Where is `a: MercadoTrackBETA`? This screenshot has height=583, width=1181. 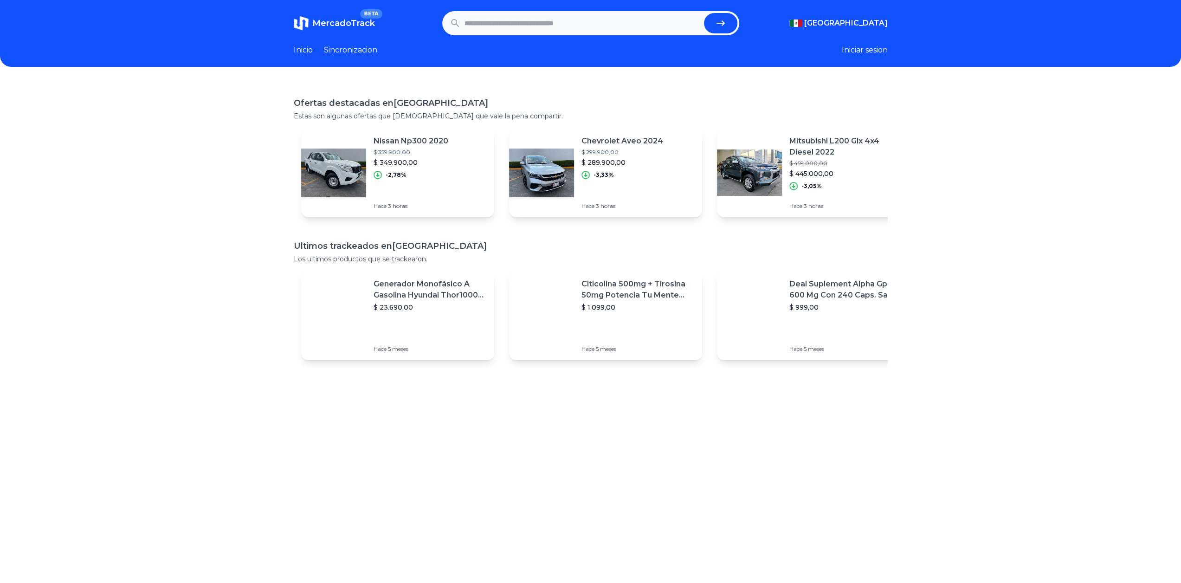
a: MercadoTrackBETA is located at coordinates (334, 23).